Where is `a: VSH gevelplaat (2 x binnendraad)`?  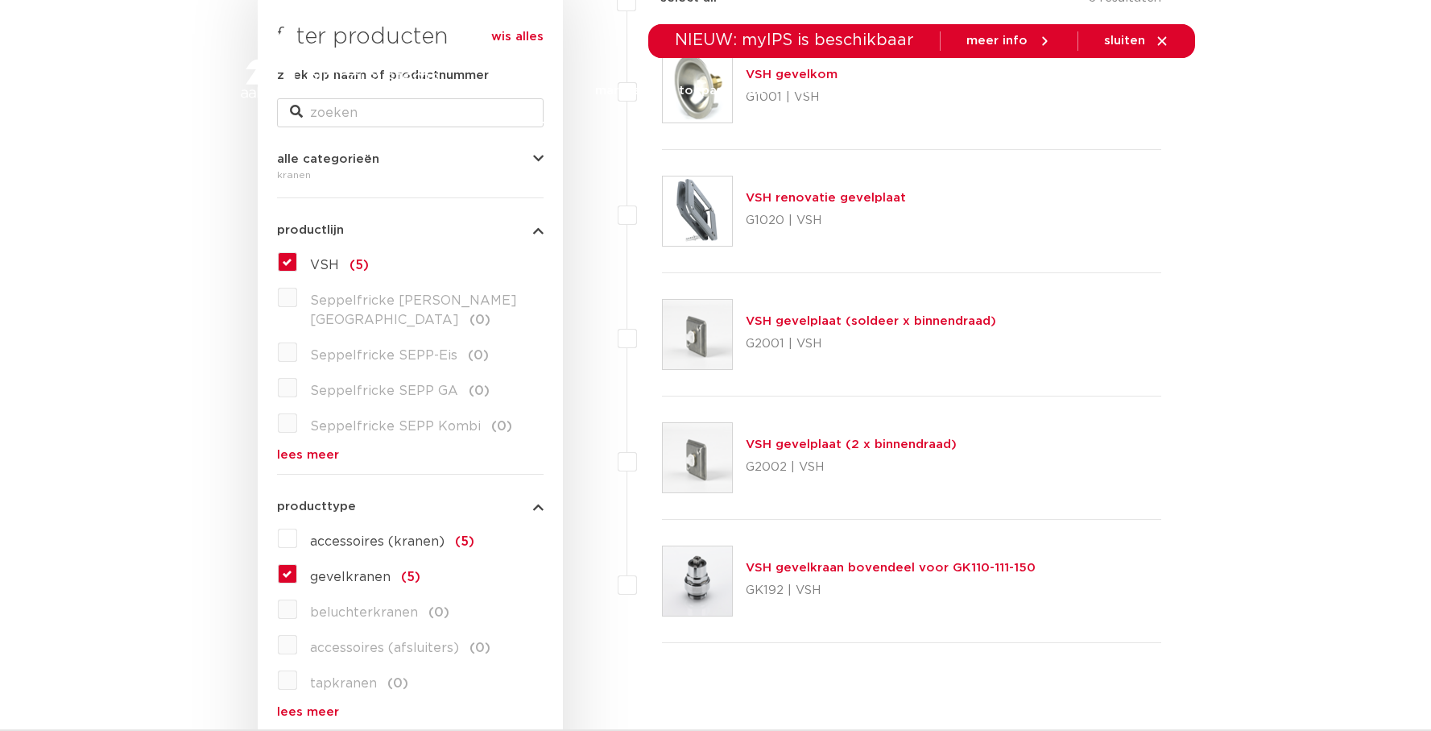 a: VSH gevelplaat (2 x binnendraad) is located at coordinates (851, 444).